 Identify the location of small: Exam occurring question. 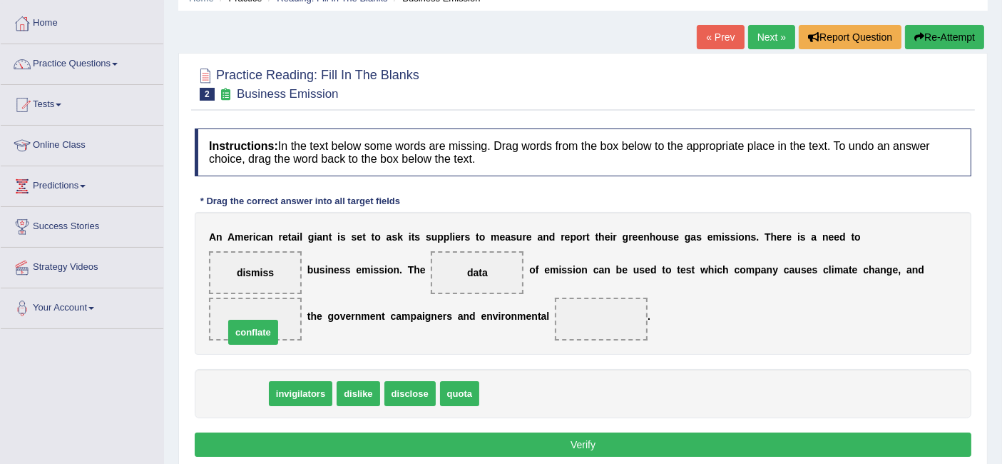
(225, 94).